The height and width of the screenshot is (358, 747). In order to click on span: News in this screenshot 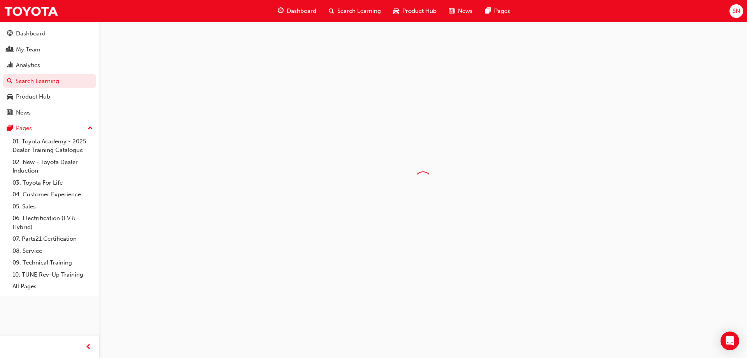, I will do `click(466, 11)`.